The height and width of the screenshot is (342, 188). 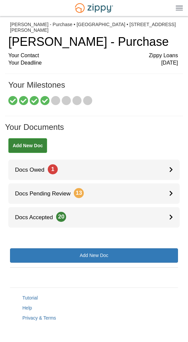 I want to click on h1: Your Milestones, so click(x=93, y=88).